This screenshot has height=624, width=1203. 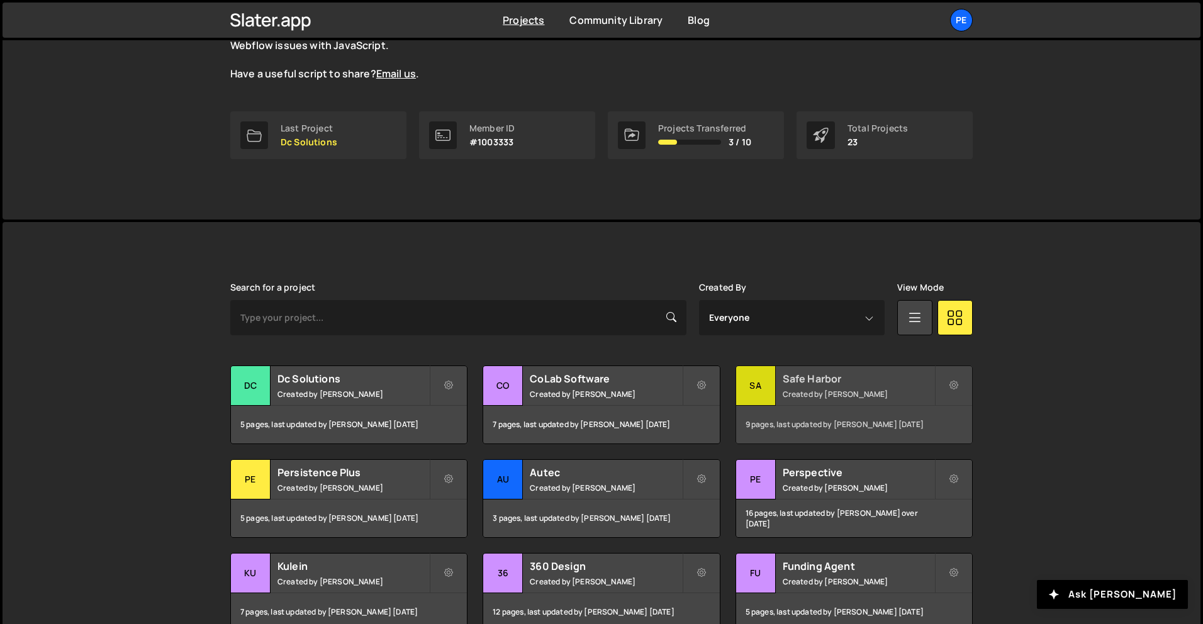 What do you see at coordinates (457, 53) in the screenshot?
I see `p: The is live and growing. Explore the curated scripts to solve common Webflow issues with JavaScri...` at bounding box center [457, 53].